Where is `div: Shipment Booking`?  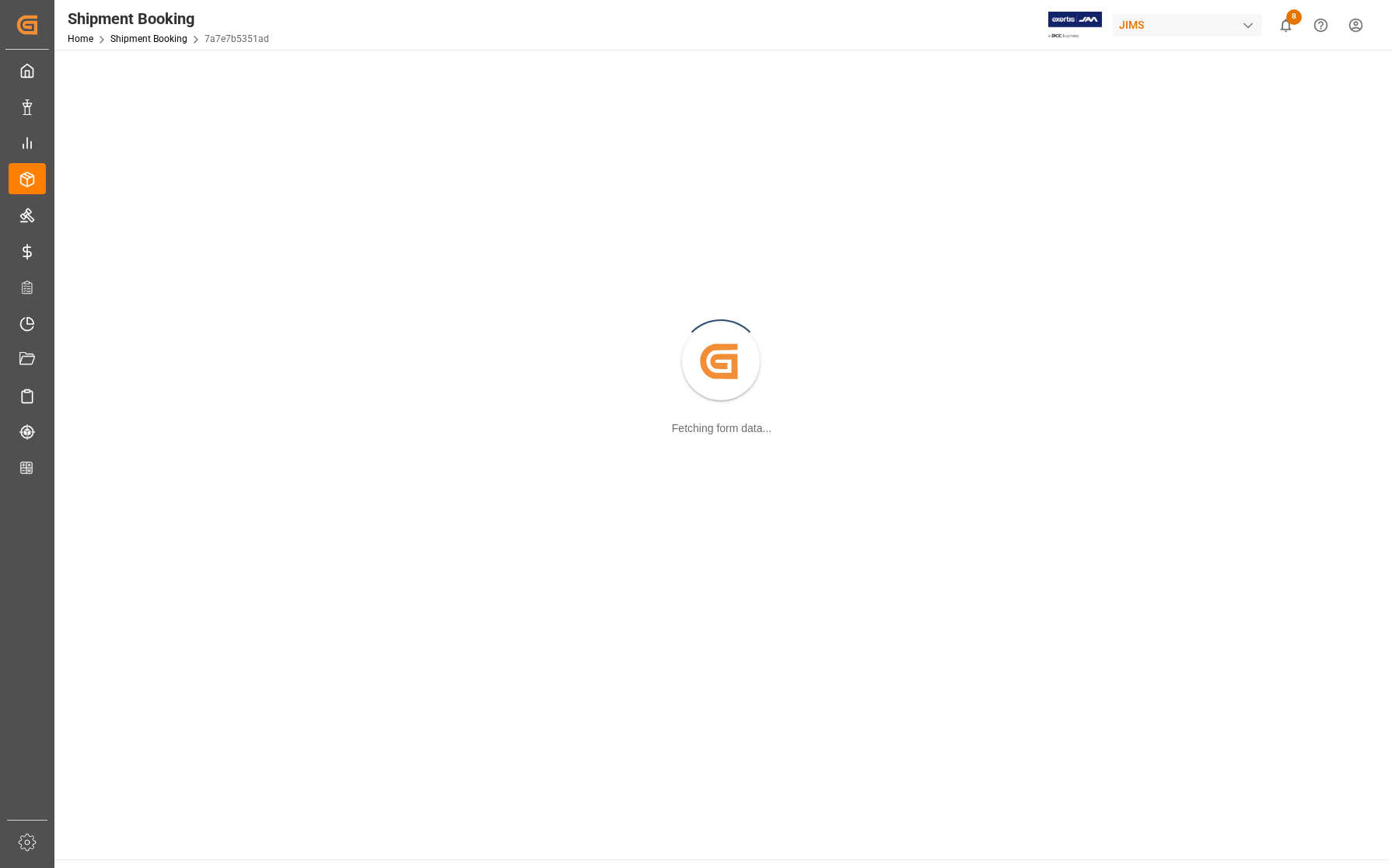 div: Shipment Booking is located at coordinates (168, 19).